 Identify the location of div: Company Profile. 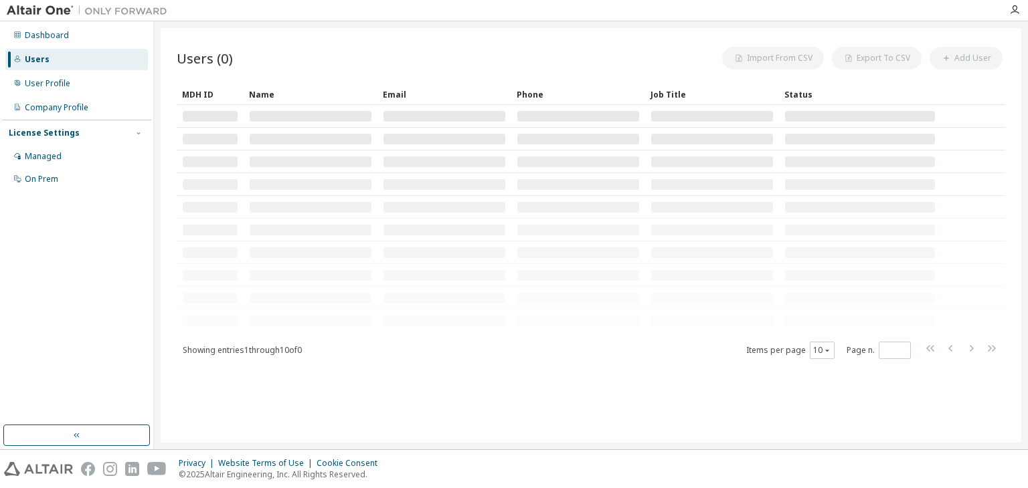
(56, 108).